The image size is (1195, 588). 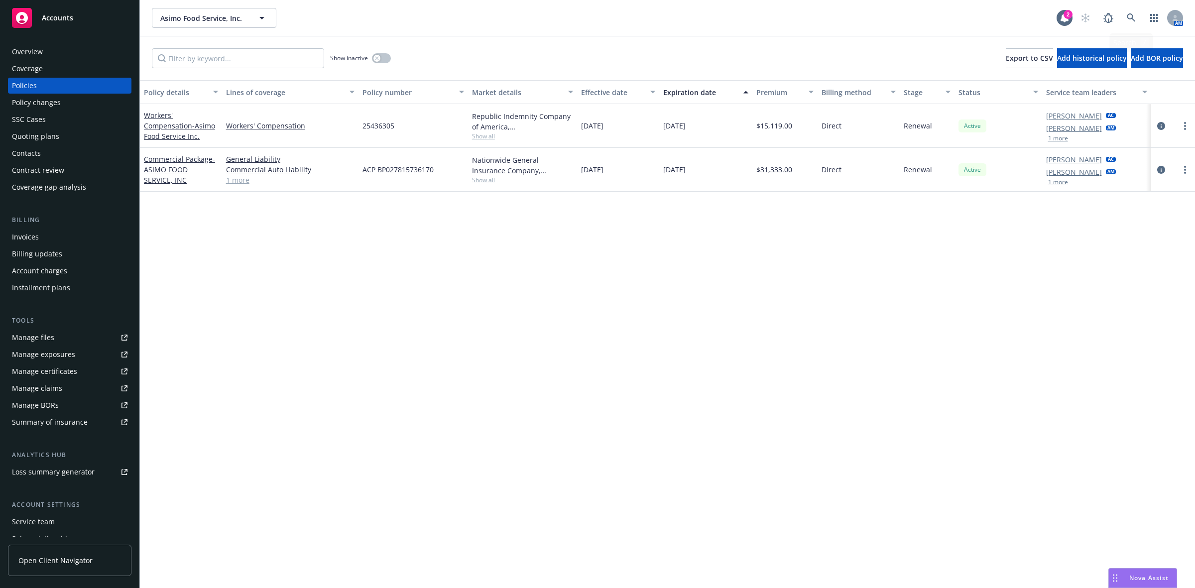 I want to click on button: Expiration date, so click(x=706, y=92).